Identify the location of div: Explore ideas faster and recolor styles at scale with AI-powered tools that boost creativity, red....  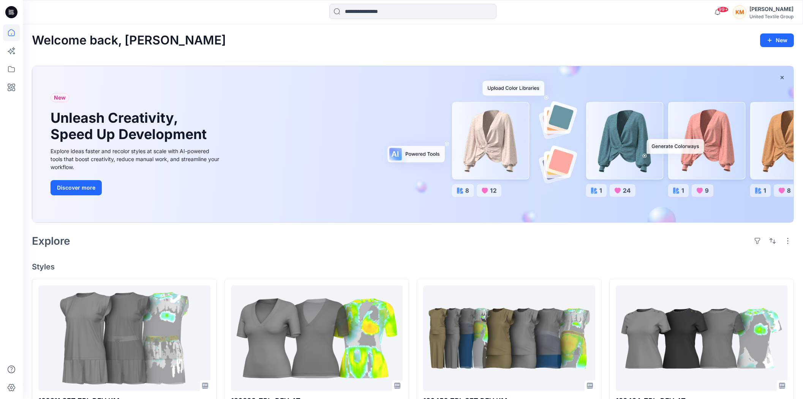
(136, 159).